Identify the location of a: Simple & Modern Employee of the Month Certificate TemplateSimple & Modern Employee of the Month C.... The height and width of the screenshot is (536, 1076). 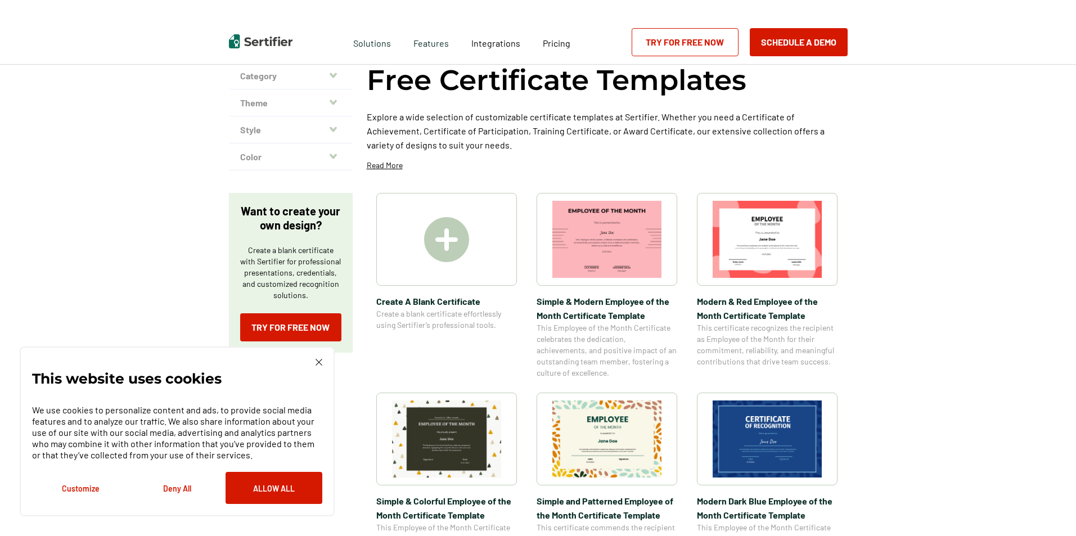
(607, 286).